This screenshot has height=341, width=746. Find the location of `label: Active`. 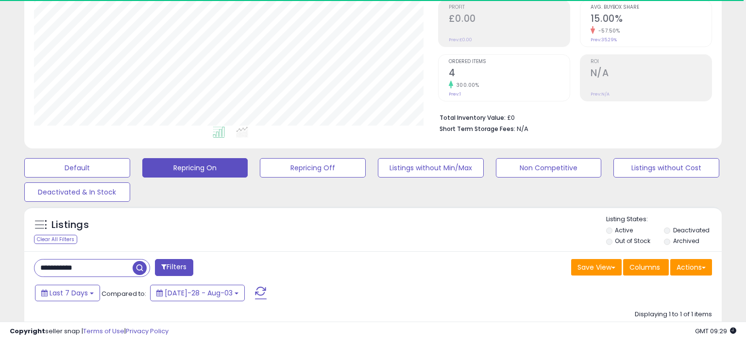

label: Active is located at coordinates (624, 230).